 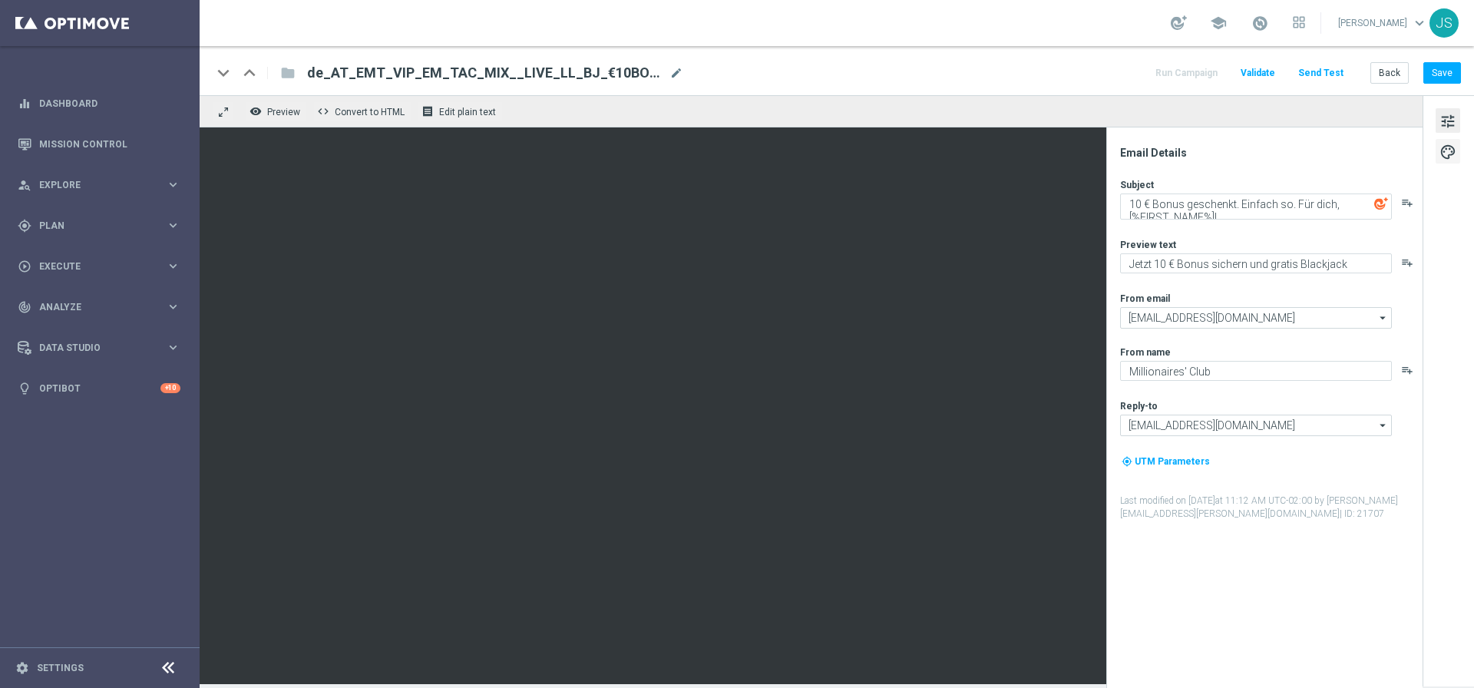 What do you see at coordinates (1389, 73) in the screenshot?
I see `button: Back` at bounding box center [1389, 73].